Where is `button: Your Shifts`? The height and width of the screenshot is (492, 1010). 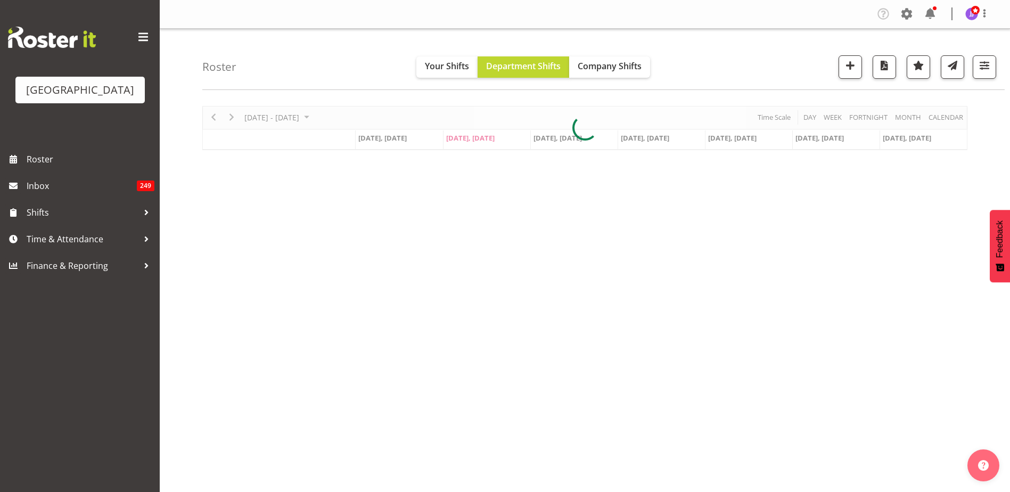
button: Your Shifts is located at coordinates (447, 67).